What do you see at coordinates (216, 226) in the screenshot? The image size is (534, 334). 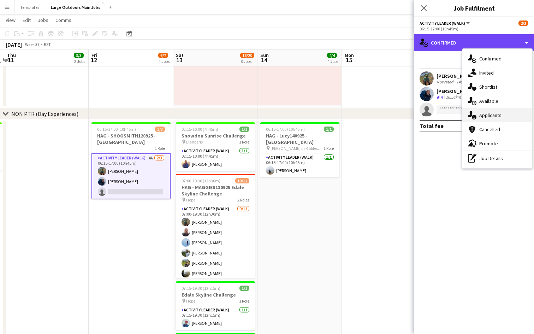 I see `div: 07:00-19:30 (12h30m)10/12HAG - MAGGIES130925 Edale Skyline Challenge Hope2 RolesActivity Leader (...` at bounding box center [216, 226].